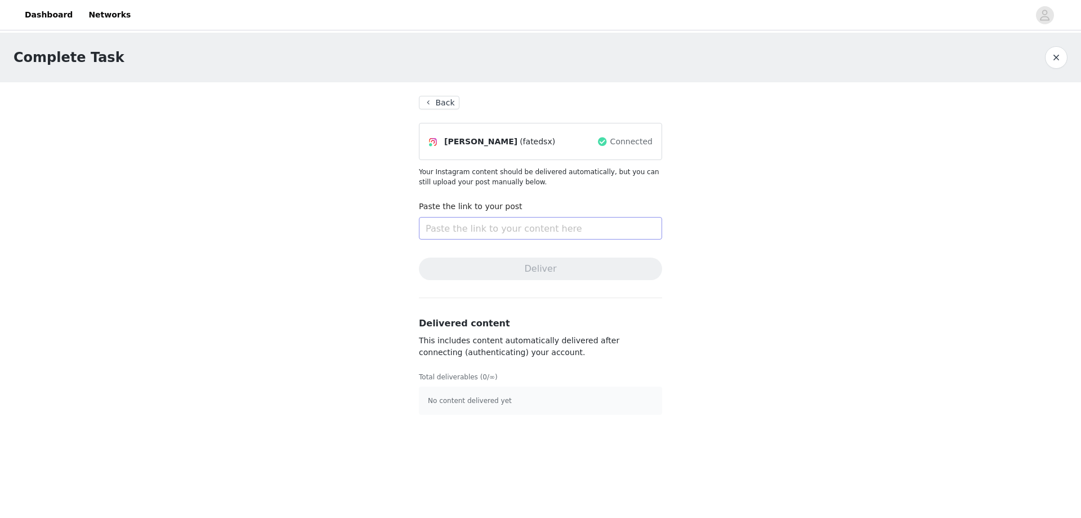  I want to click on div: avatar, so click(1045, 15).